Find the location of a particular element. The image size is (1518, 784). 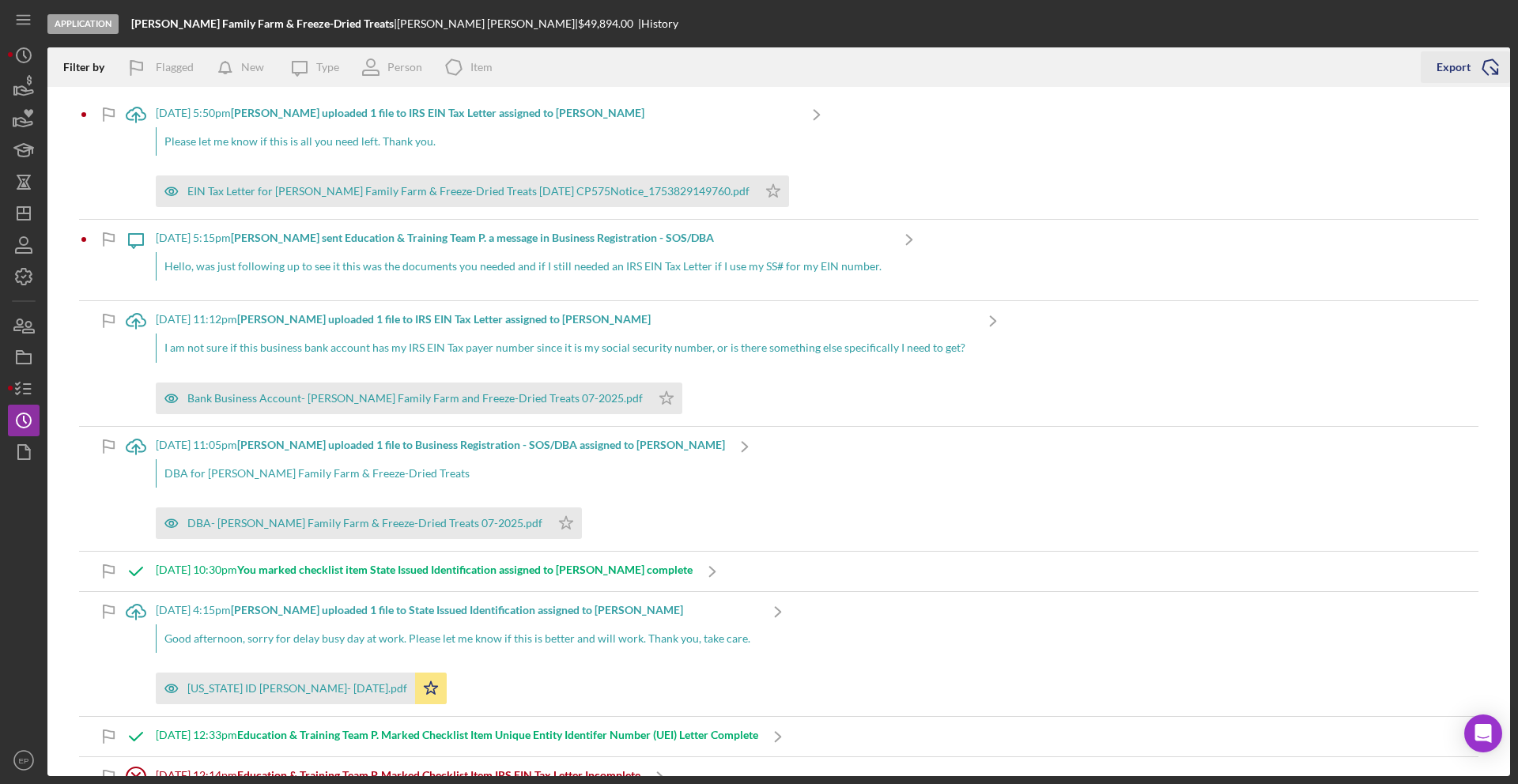

button: Flagged is located at coordinates (163, 67).